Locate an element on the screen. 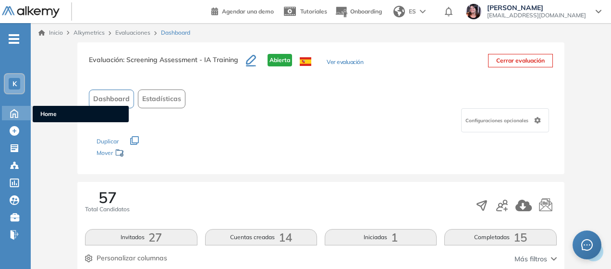 The height and width of the screenshot is (269, 611). img: world is located at coordinates (399, 12).